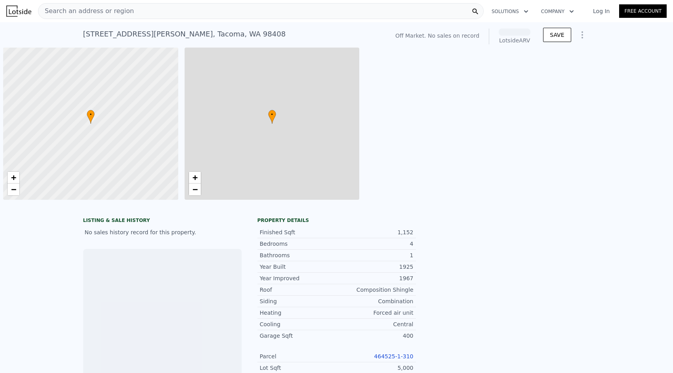 This screenshot has height=373, width=673. I want to click on div: Combination, so click(375, 301).